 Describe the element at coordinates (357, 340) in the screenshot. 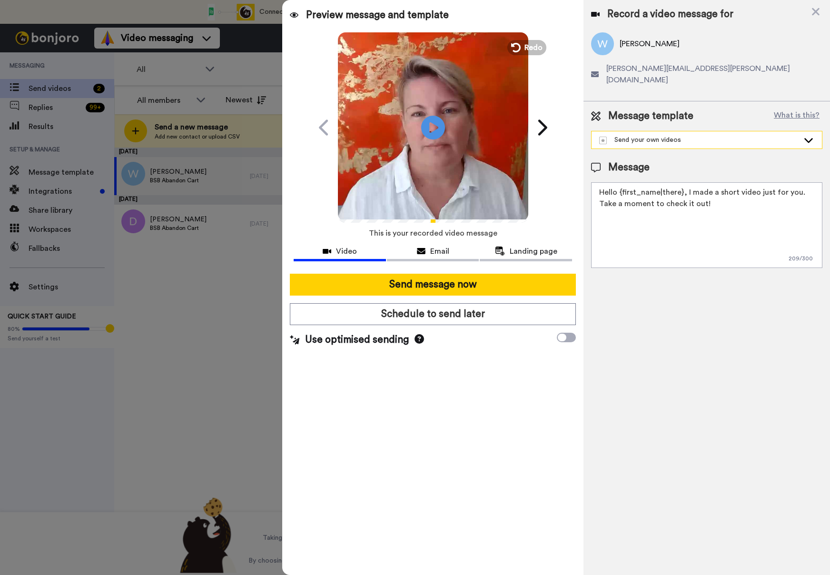

I see `span: Use optimised sending` at that location.